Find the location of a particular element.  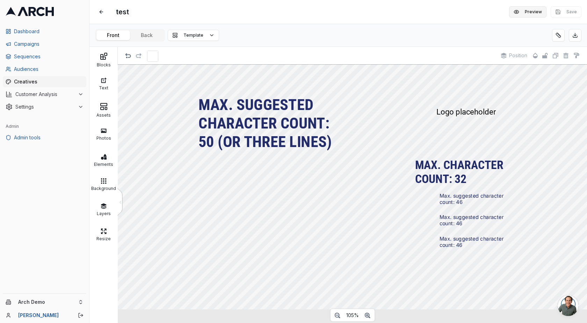

span: Customer Analysis is located at coordinates (45, 94).